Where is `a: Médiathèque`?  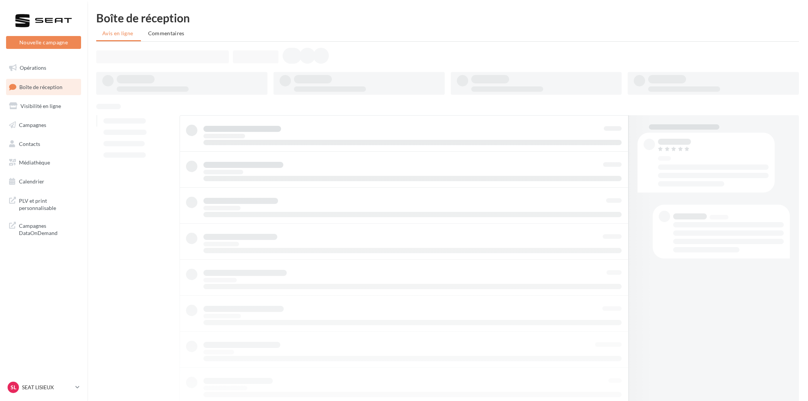 a: Médiathèque is located at coordinates (44, 163).